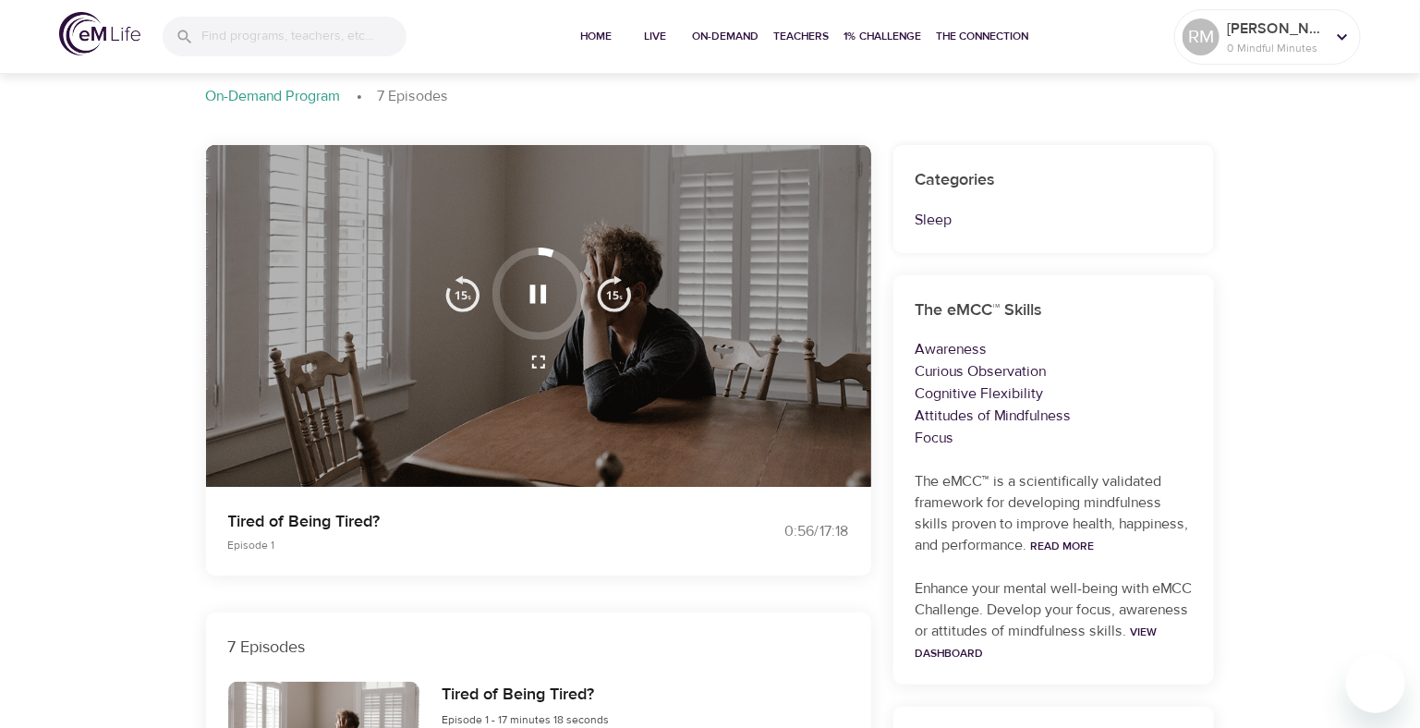 The image size is (1420, 728). Describe the element at coordinates (304, 36) in the screenshot. I see `input: Find programs, teachers, etc...` at that location.